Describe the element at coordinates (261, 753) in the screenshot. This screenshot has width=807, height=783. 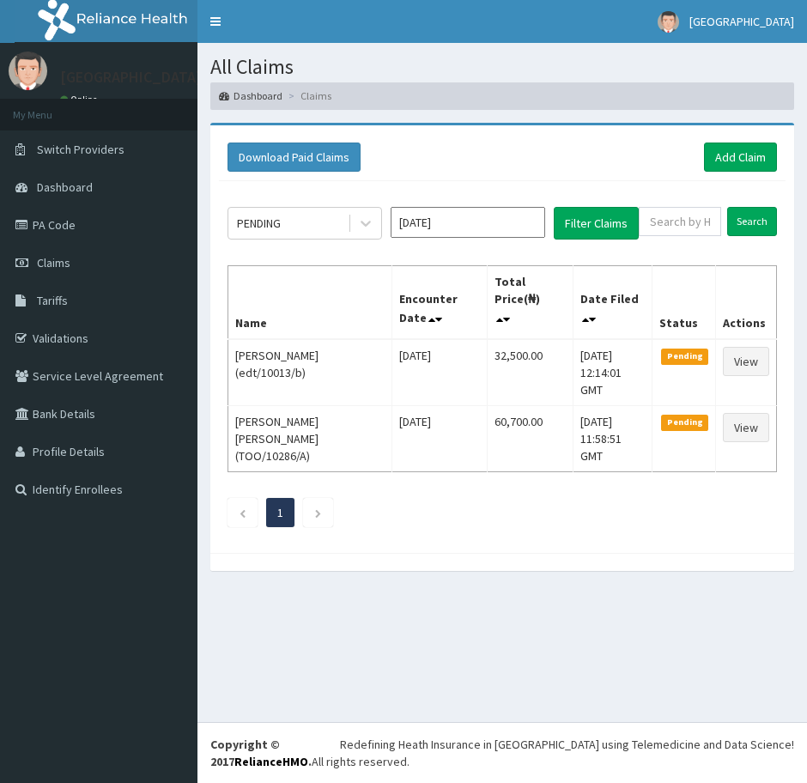
I see `strong: Copyright © 2017 .` at that location.